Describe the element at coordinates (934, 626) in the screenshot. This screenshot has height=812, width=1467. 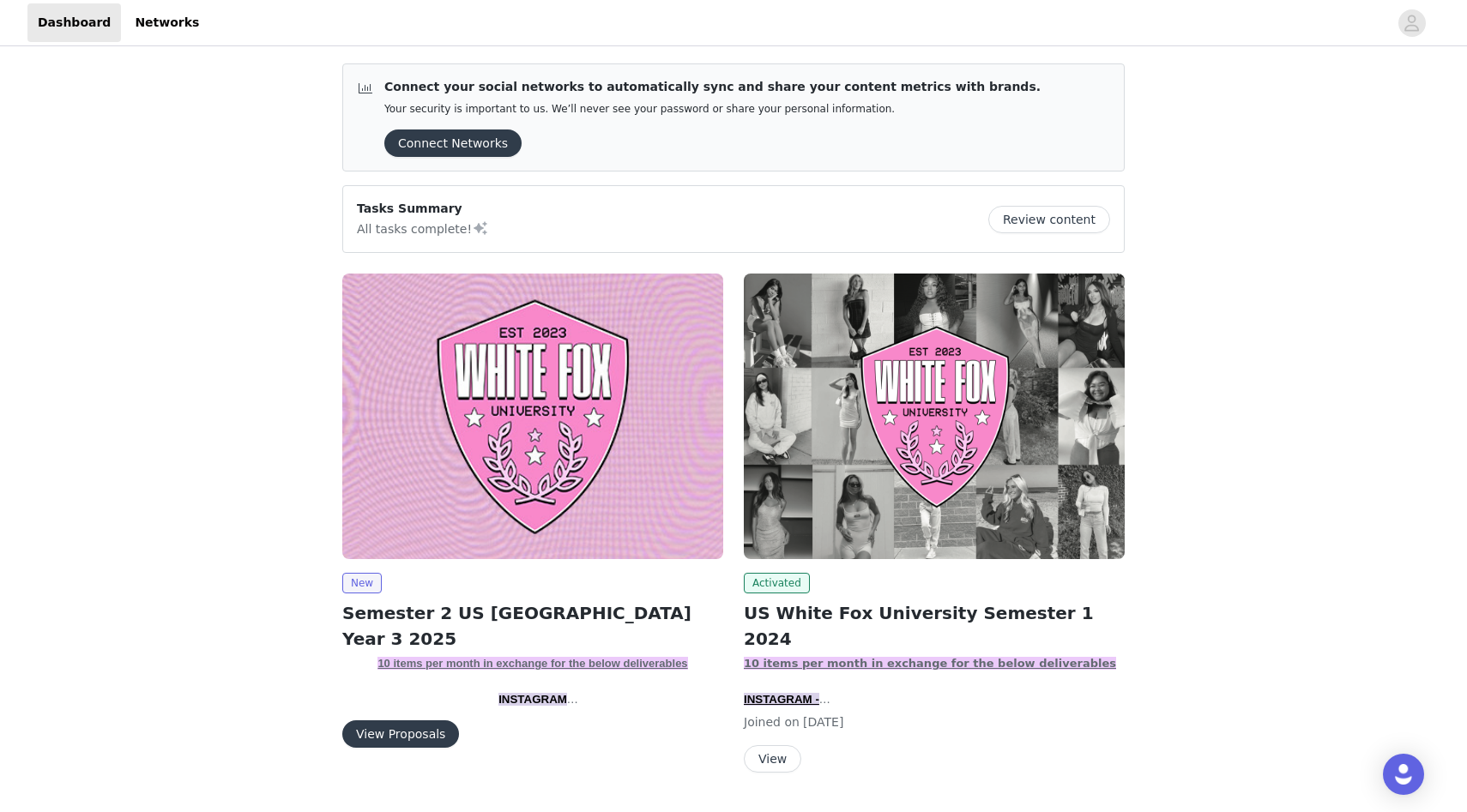
I see `h2: US White Fox University Semester 1 2024` at that location.